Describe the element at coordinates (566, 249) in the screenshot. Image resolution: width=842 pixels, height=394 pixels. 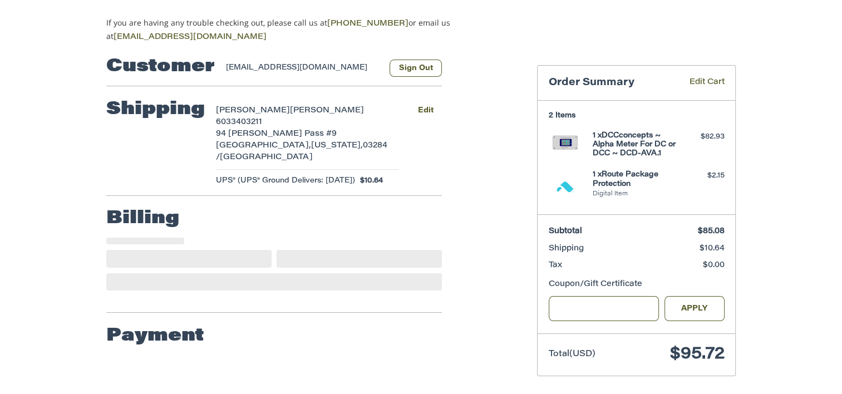
I see `span: Shipping` at that location.